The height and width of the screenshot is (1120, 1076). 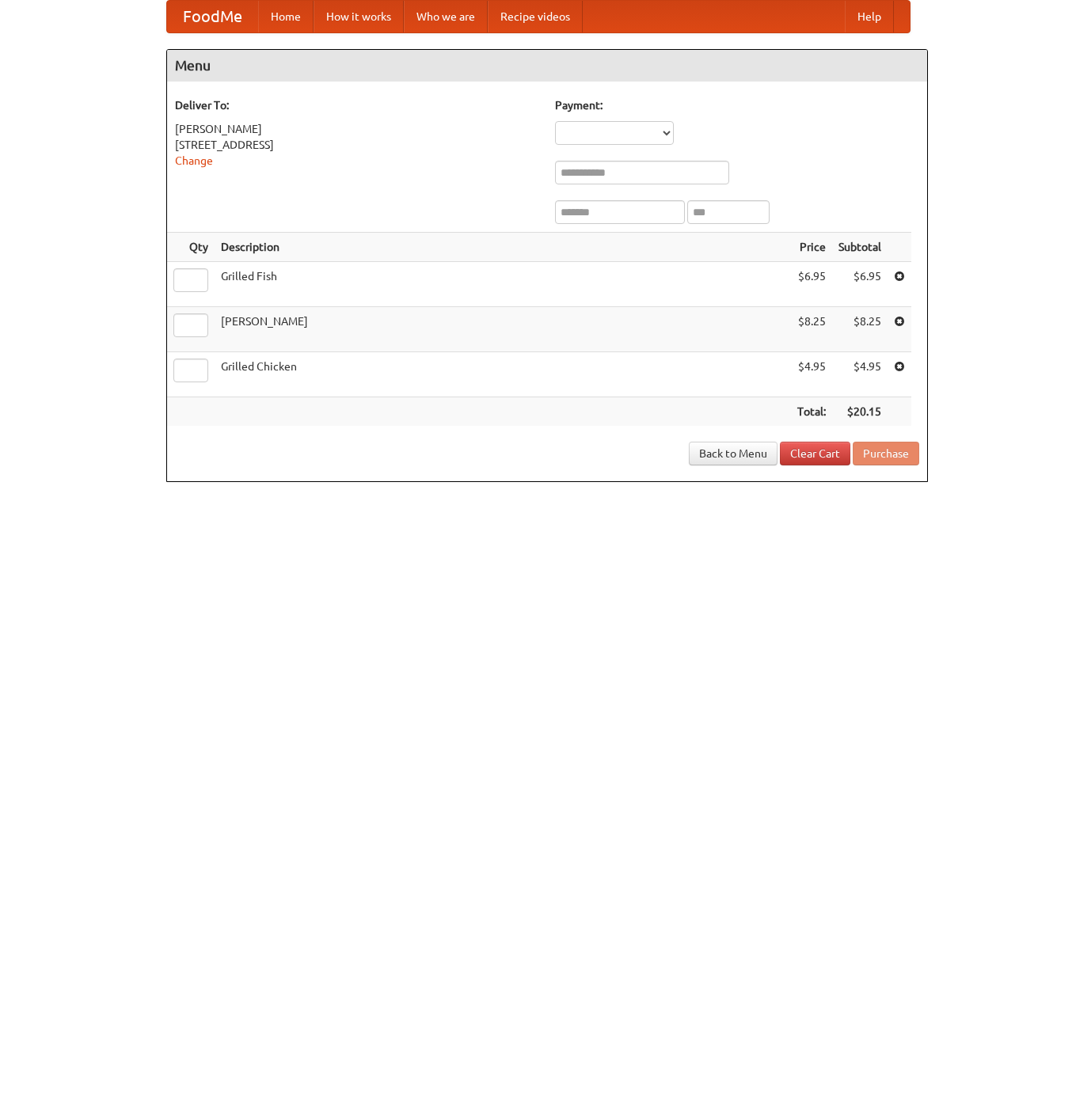 What do you see at coordinates (547, 66) in the screenshot?
I see `h4: Menu` at bounding box center [547, 66].